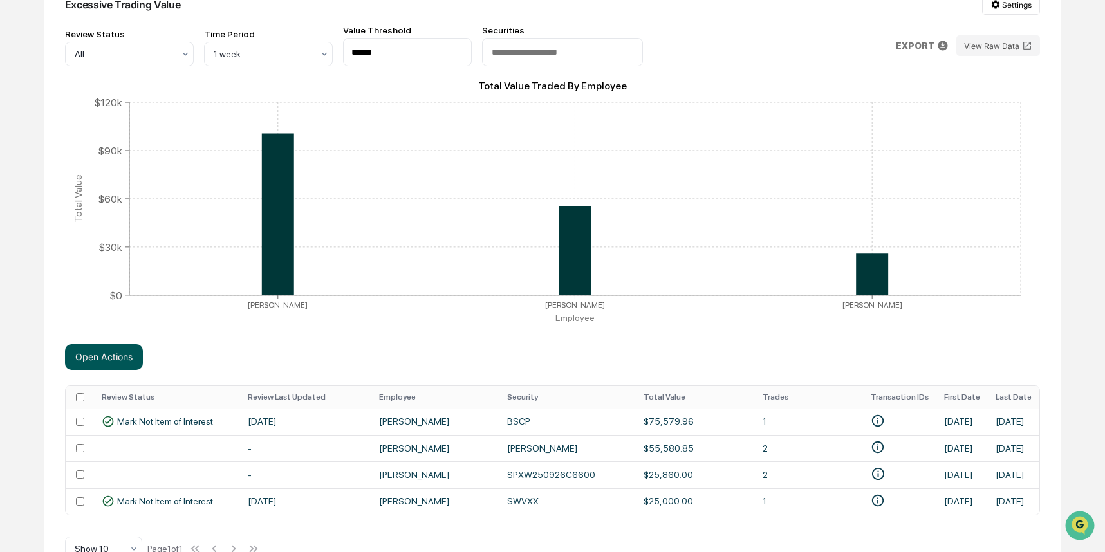  What do you see at coordinates (104, 357) in the screenshot?
I see `button: Open Actions` at bounding box center [104, 357].